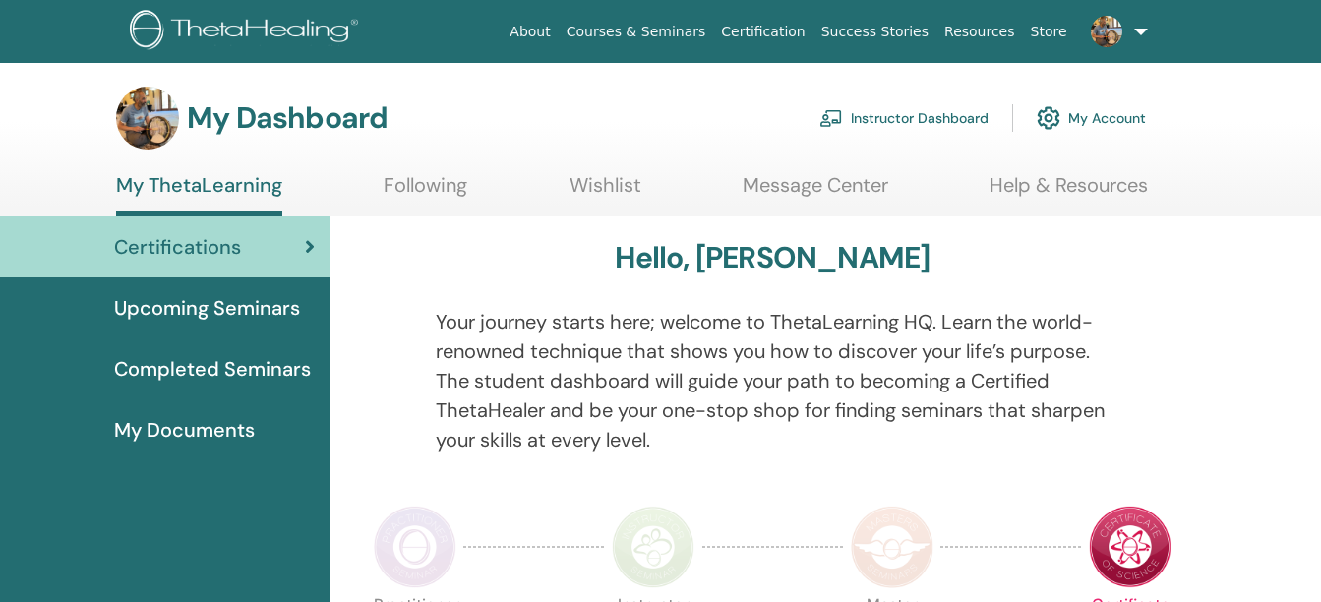  Describe the element at coordinates (199, 195) in the screenshot. I see `a: My ThetaLearning` at that location.